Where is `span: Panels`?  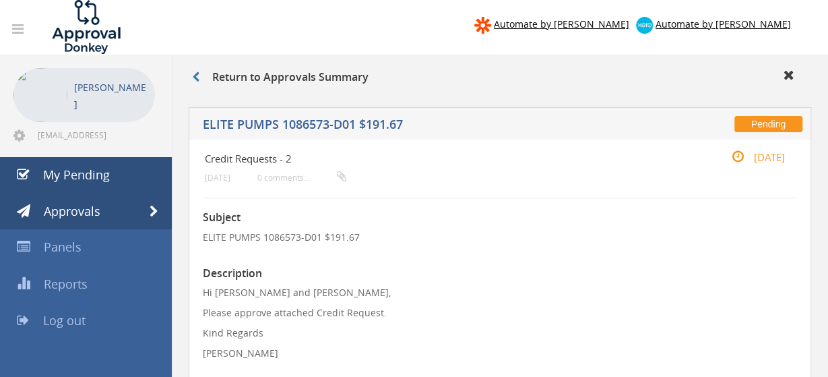
span: Panels is located at coordinates (63, 247).